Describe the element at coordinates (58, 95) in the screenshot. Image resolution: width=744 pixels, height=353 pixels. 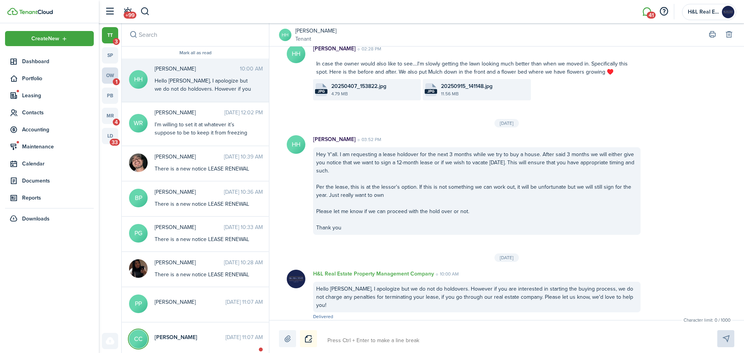
I see `span: Leasing` at that location.